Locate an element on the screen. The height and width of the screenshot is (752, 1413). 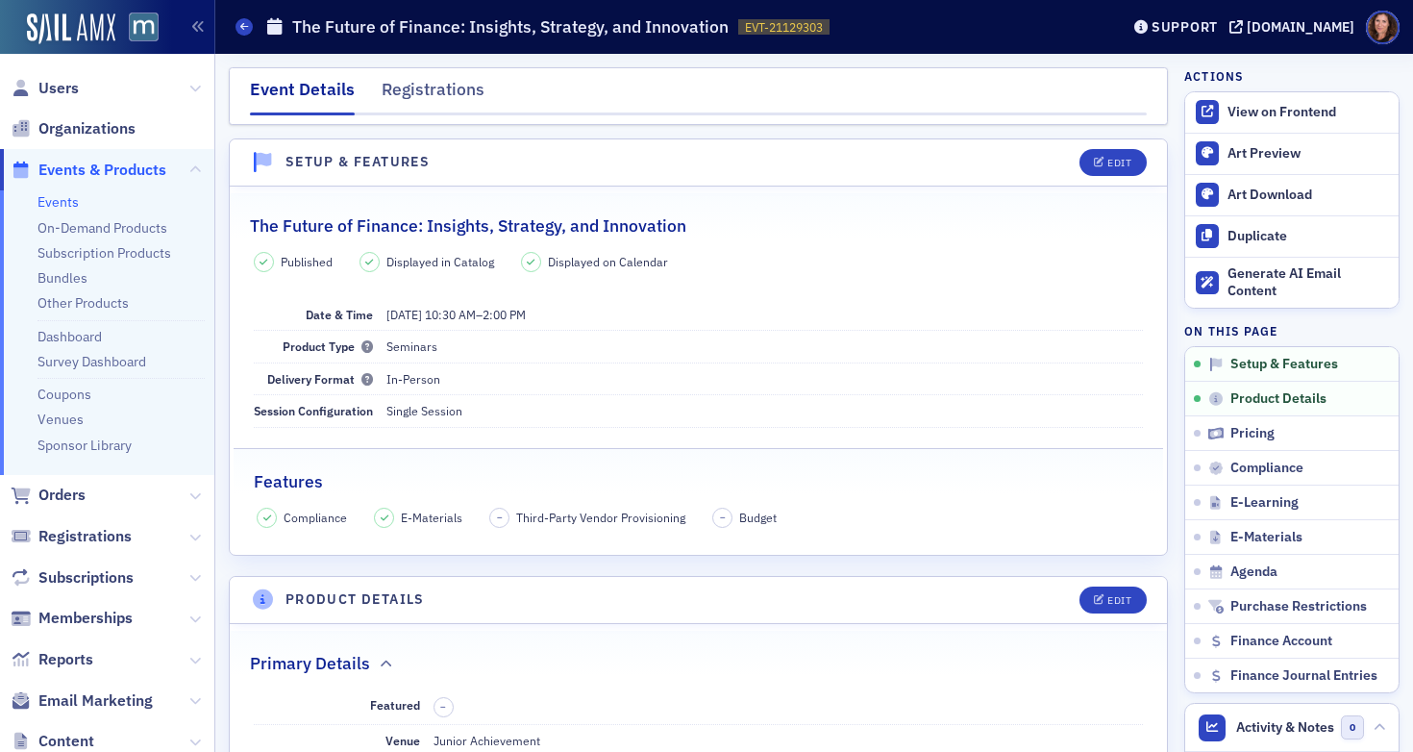
span: Venue is located at coordinates (403, 740).